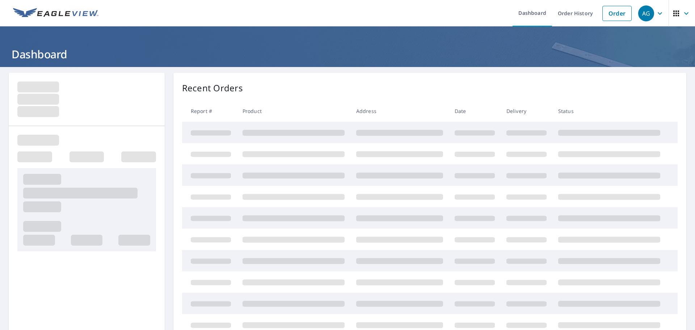 This screenshot has width=695, height=330. What do you see at coordinates (213, 88) in the screenshot?
I see `p: Recent Orders` at bounding box center [213, 88].